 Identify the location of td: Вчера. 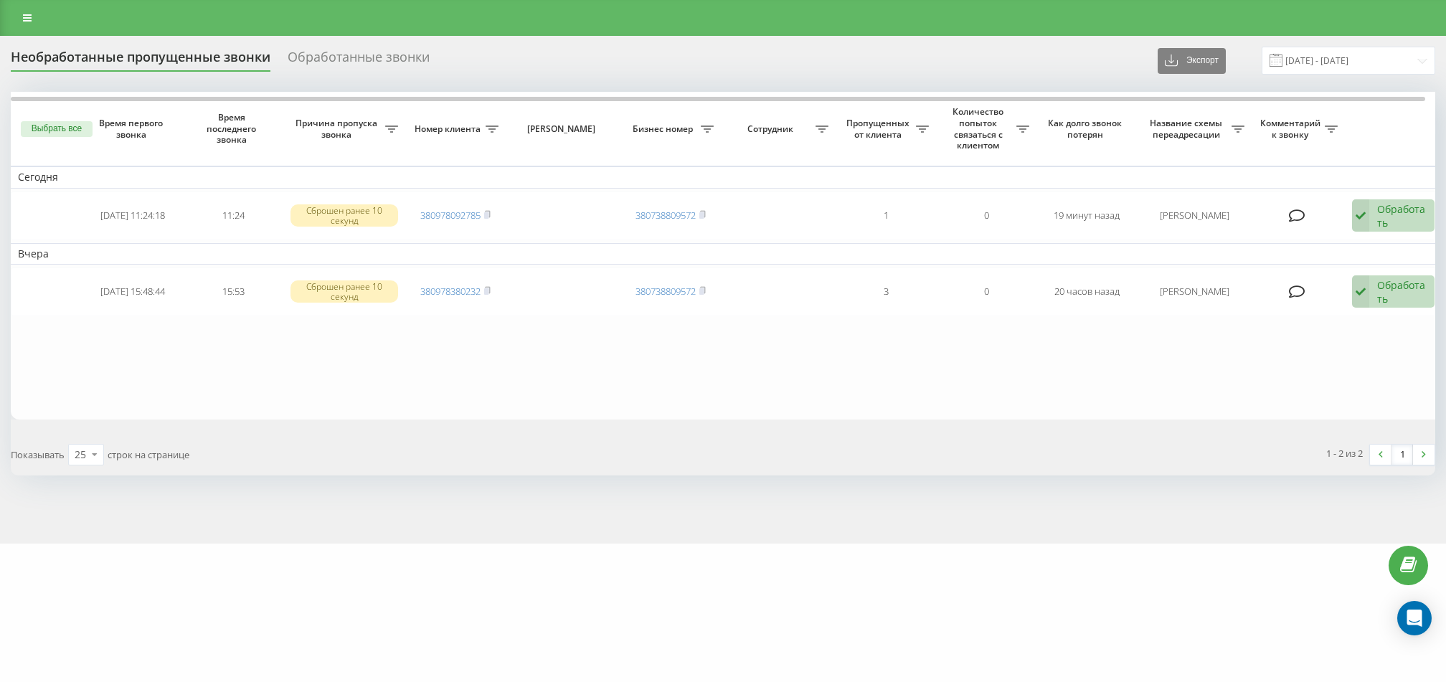
(728, 254).